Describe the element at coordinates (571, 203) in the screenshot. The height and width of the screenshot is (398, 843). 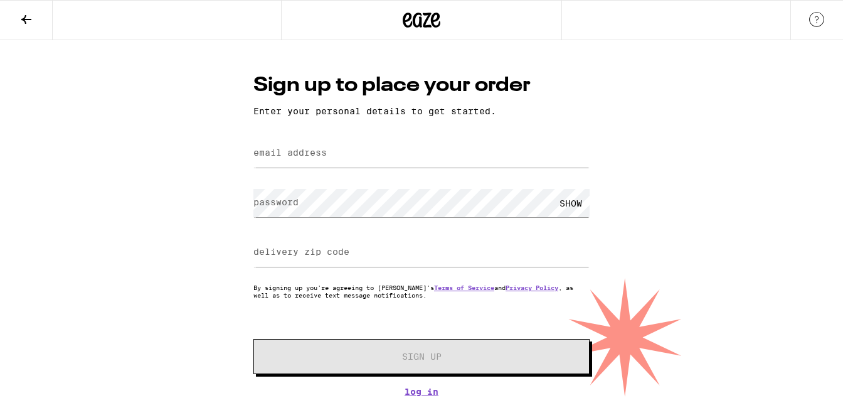
I see `div: SHOW` at that location.